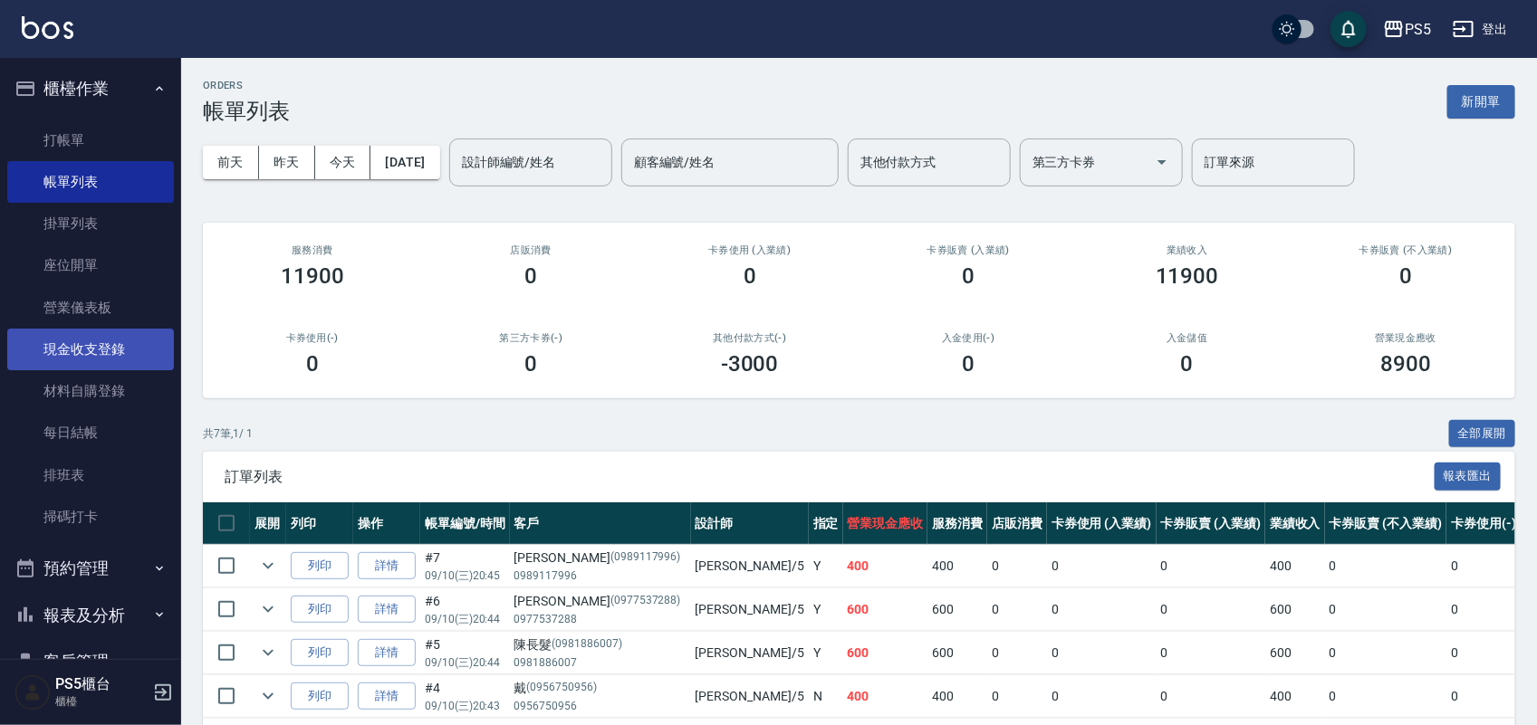 The height and width of the screenshot is (725, 1537). Describe the element at coordinates (312, 338) in the screenshot. I see `h2: 卡券使用(-)` at that location.